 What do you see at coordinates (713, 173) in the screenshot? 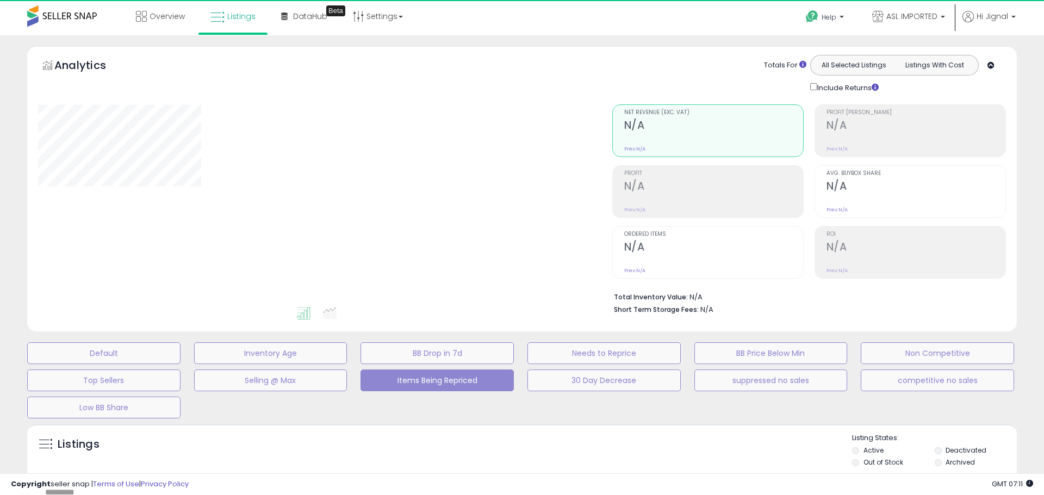
I see `span: Profit` at bounding box center [713, 173].